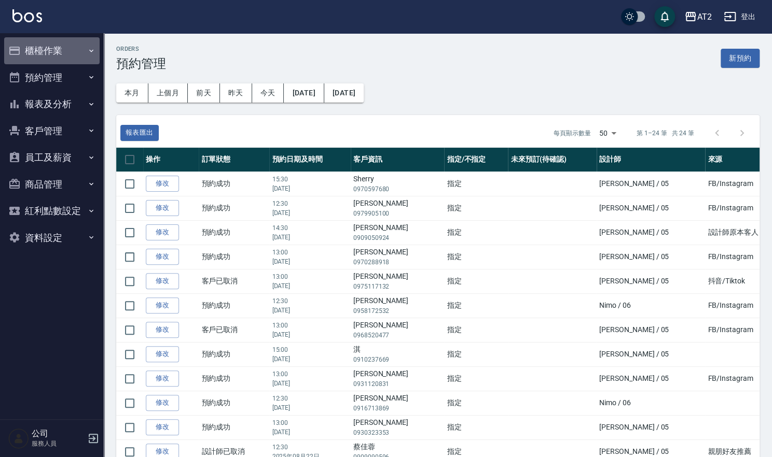 The height and width of the screenshot is (457, 772). Describe the element at coordinates (52, 158) in the screenshot. I see `button: 員工及薪資` at that location.